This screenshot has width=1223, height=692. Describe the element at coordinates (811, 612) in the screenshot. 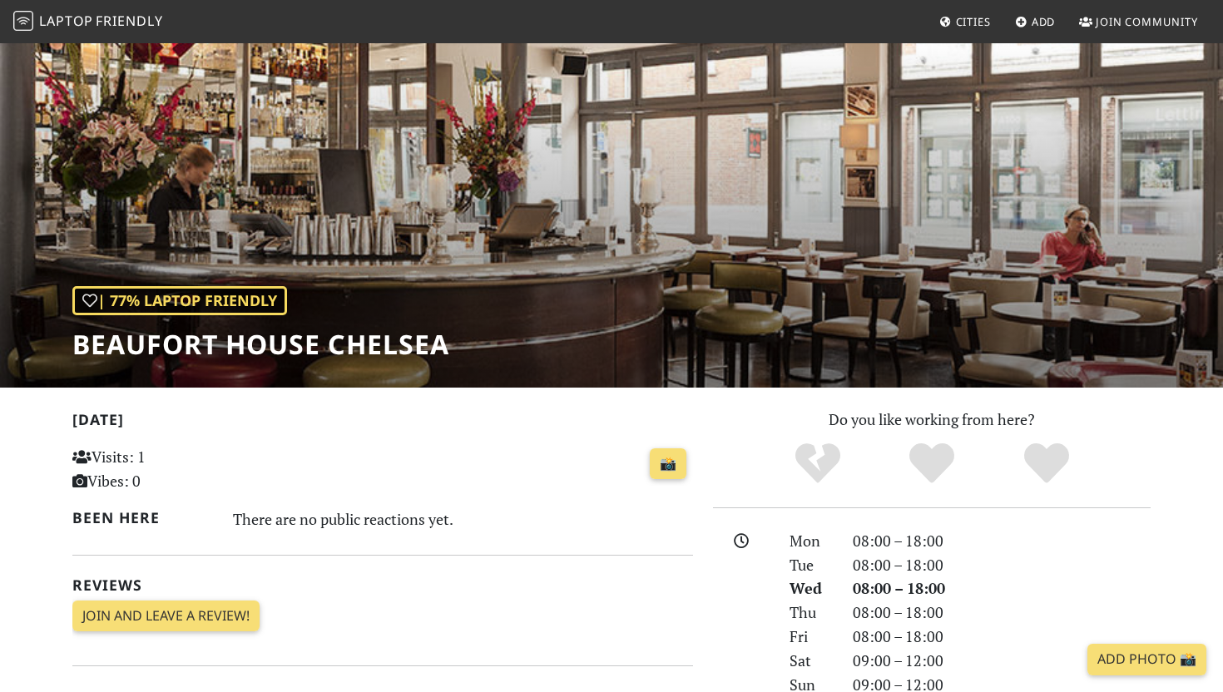

I see `div: Thu` at that location.